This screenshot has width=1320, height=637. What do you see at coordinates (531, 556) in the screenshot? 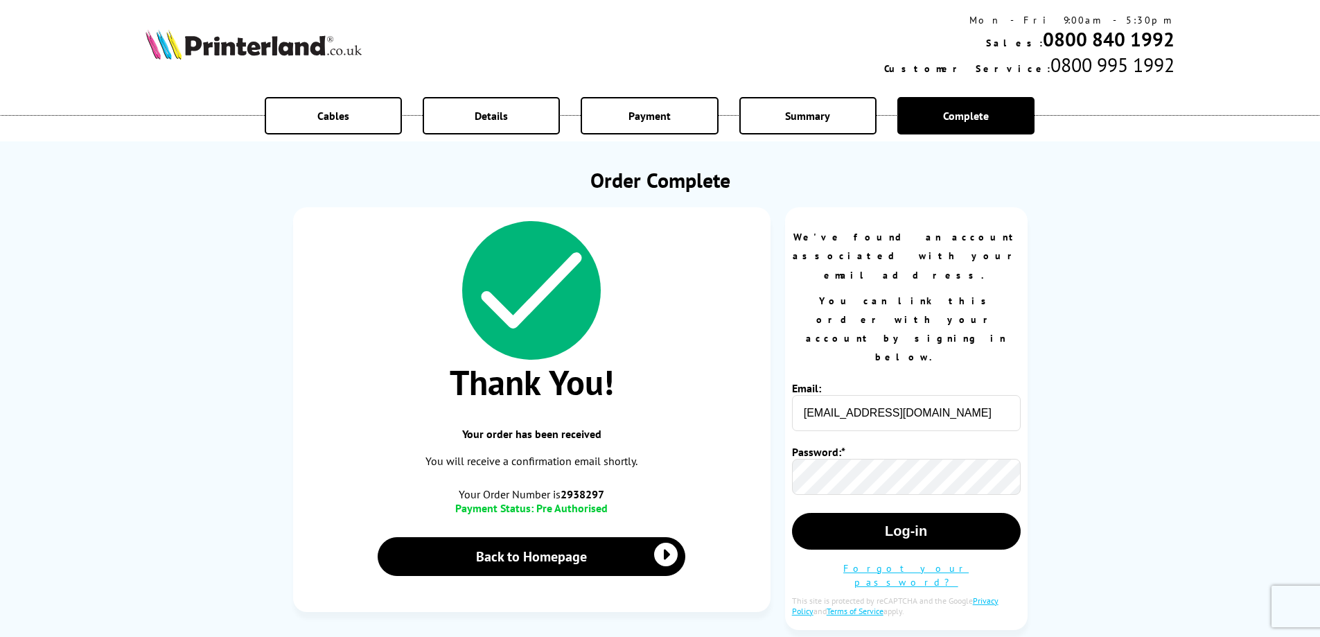
I see `a: Back to Homepage` at bounding box center [531, 556].